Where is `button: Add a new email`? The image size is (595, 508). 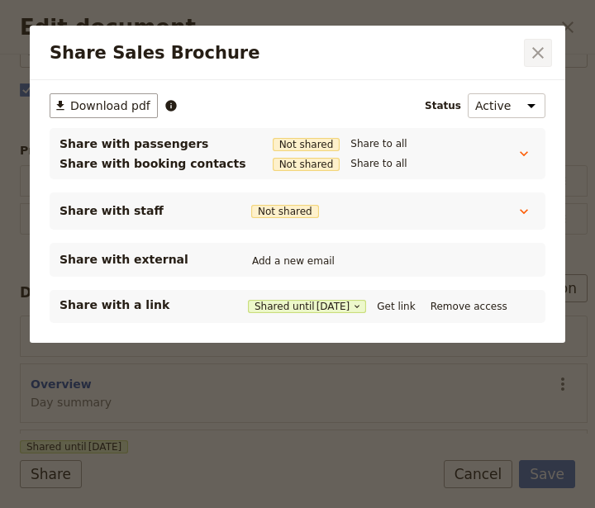 button: Add a new email is located at coordinates (294, 261).